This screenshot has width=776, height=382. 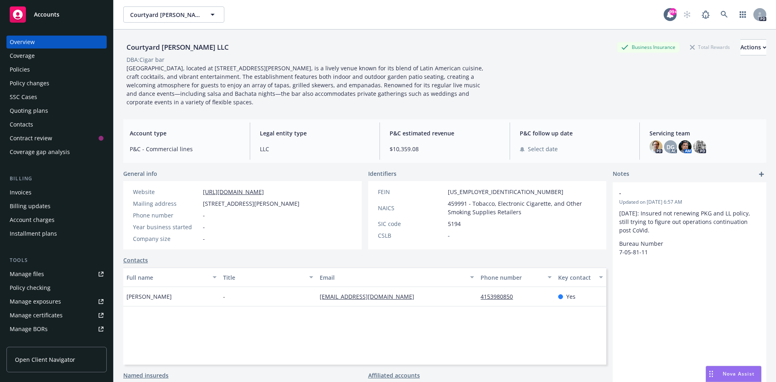 What do you see at coordinates (140, 173) in the screenshot?
I see `span: General info` at bounding box center [140, 173].